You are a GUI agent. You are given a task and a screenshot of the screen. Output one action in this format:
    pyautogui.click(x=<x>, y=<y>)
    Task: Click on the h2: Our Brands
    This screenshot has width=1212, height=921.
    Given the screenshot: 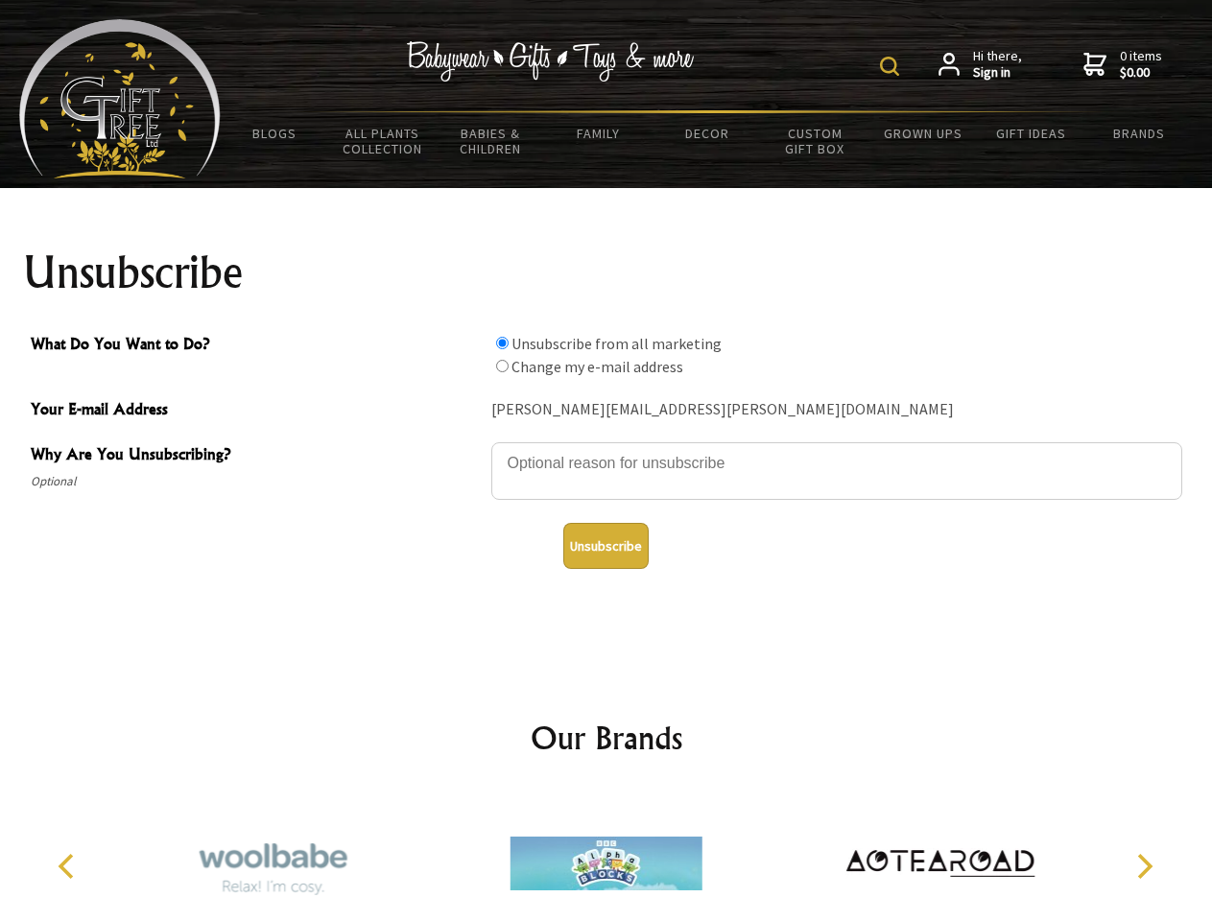 What is the action you would take?
    pyautogui.click(x=606, y=738)
    